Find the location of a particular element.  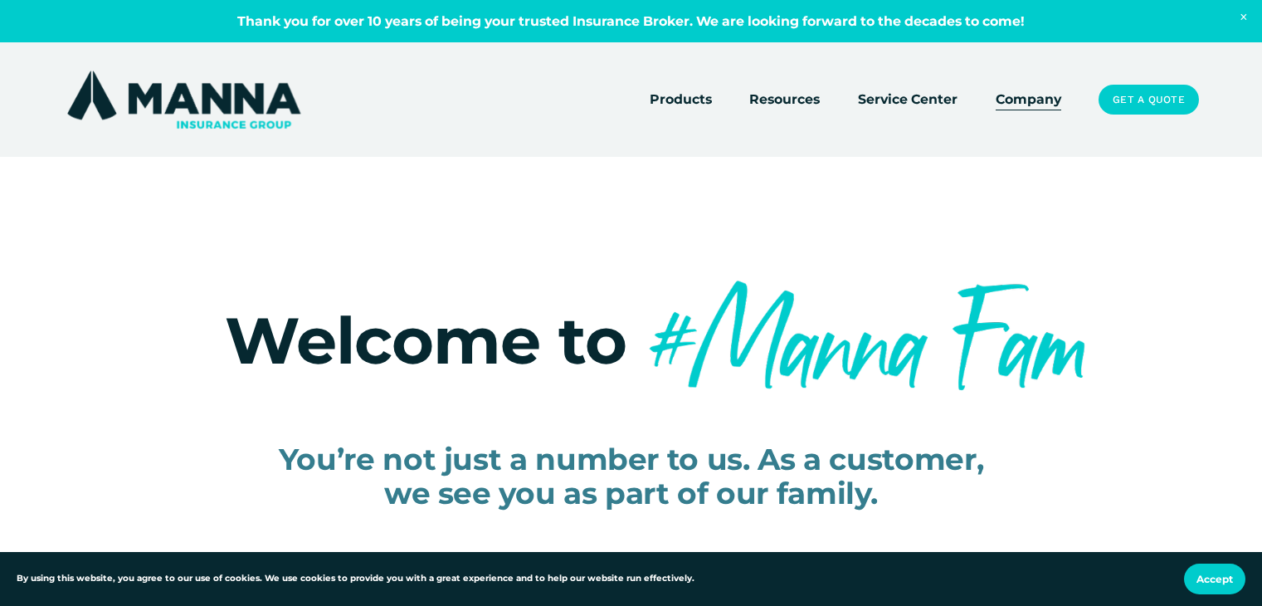

span: Accept is located at coordinates (1214, 578).